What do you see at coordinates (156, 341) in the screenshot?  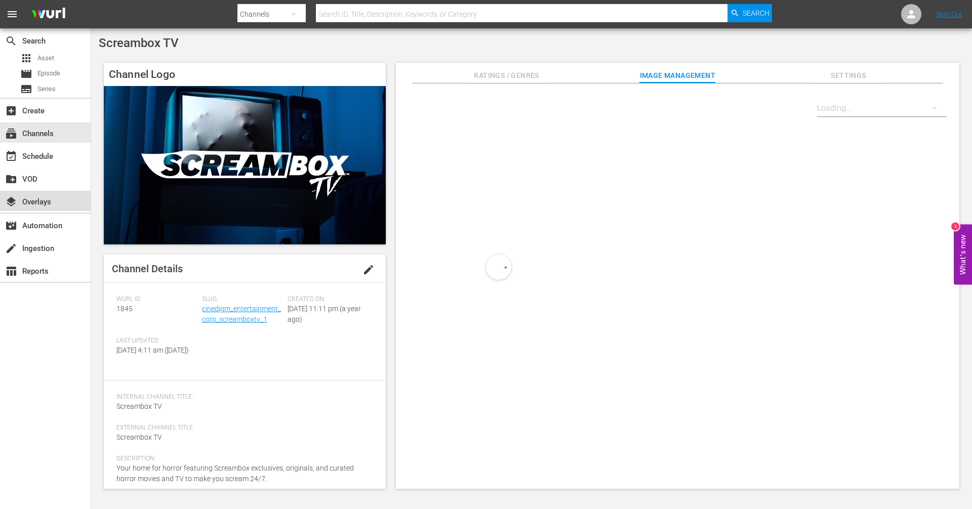 I see `span: Last Updated:` at bounding box center [156, 341].